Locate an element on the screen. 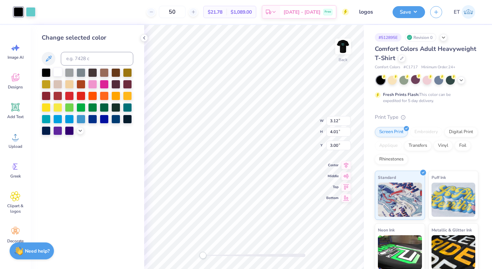 Image resolution: width=492 pixels, height=269 pixels. div: This color can be expedited for 5 day delivery. is located at coordinates (425, 98).